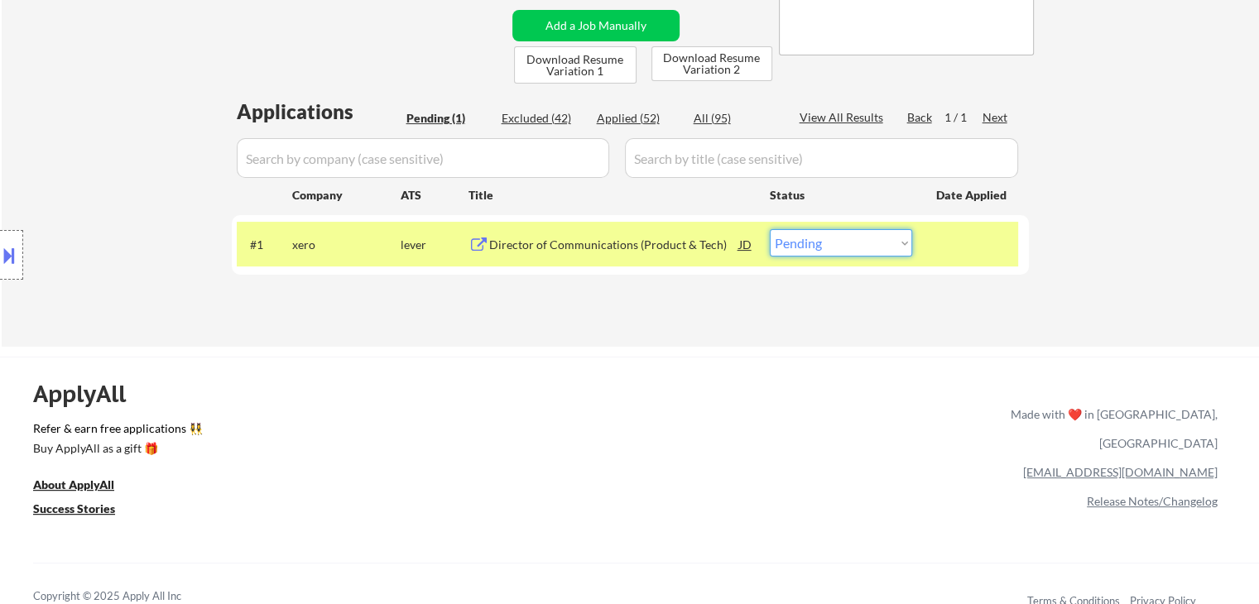 The height and width of the screenshot is (604, 1259). I want to click on div: Applied (52), so click(638, 118).